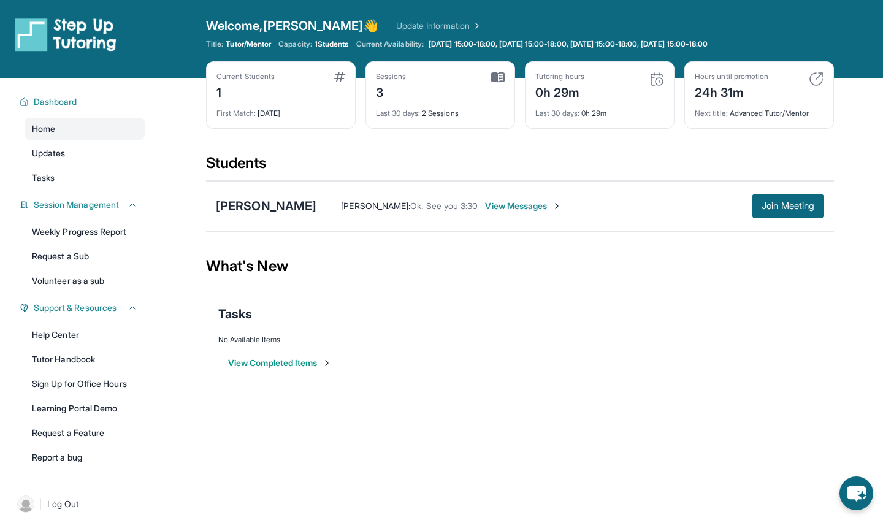 This screenshot has width=883, height=520. I want to click on a: Tutor Handbook, so click(85, 359).